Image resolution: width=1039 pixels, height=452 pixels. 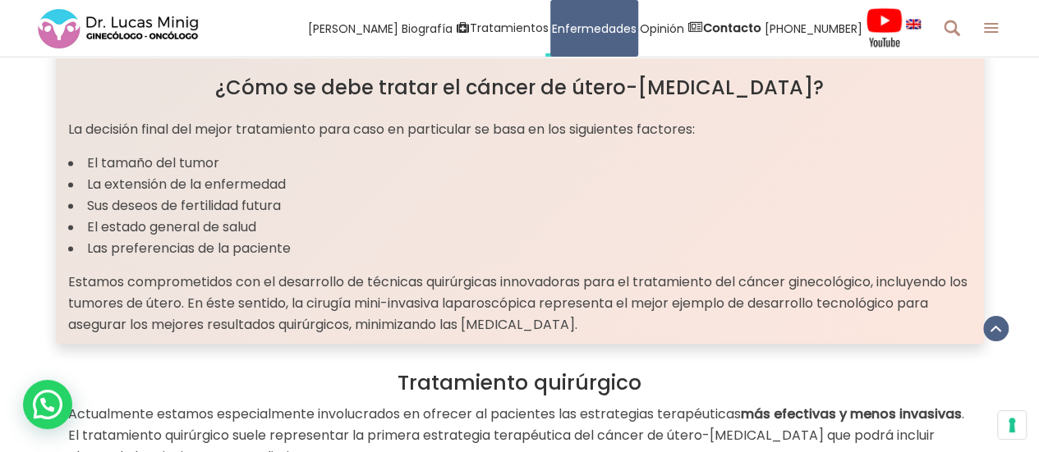 What do you see at coordinates (662, 28) in the screenshot?
I see `span: Opinión` at bounding box center [662, 28].